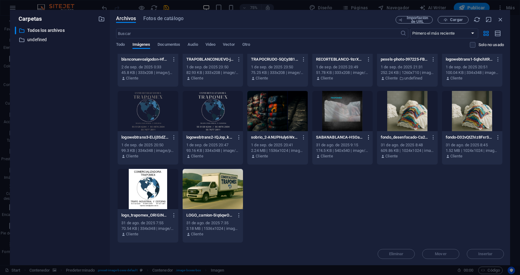 Image resolution: width=520 pixels, height=275 pixels. Describe the element at coordinates (342, 151) in the screenshot. I see `div: 174.5 KB | 540x540 | image/jpeg` at that location.